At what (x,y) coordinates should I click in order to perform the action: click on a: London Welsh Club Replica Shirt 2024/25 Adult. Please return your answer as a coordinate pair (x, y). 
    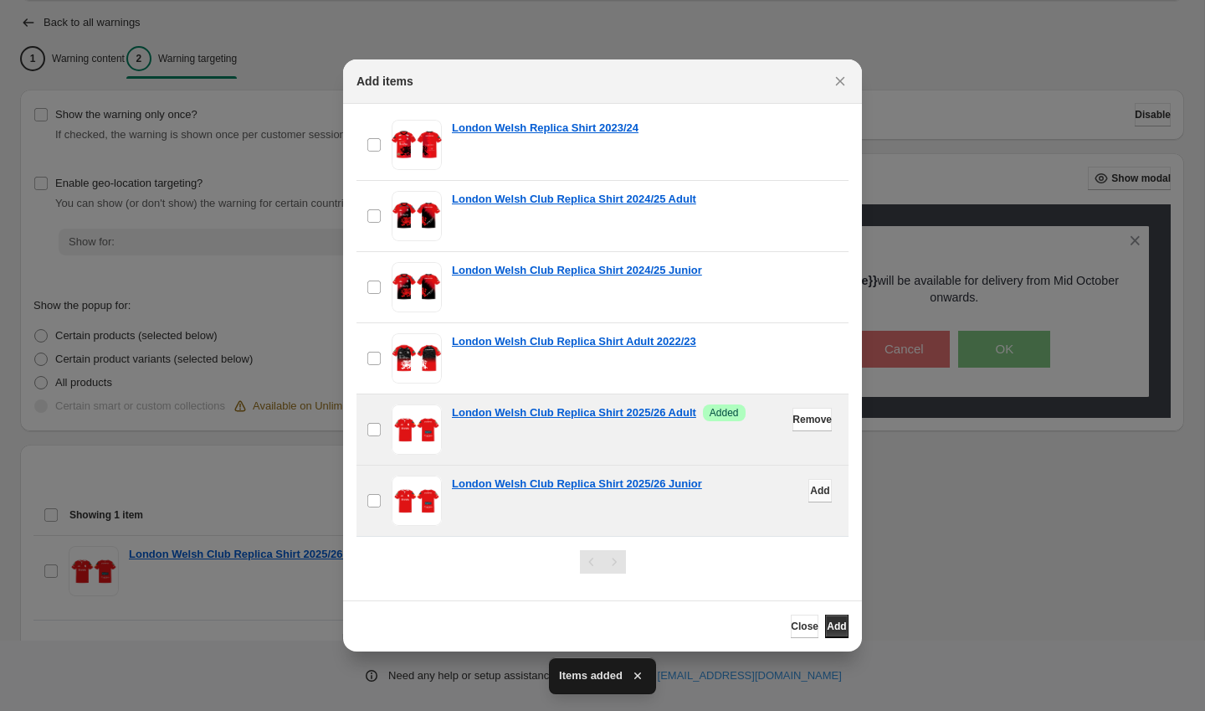
    Looking at the image, I should click on (574, 199).